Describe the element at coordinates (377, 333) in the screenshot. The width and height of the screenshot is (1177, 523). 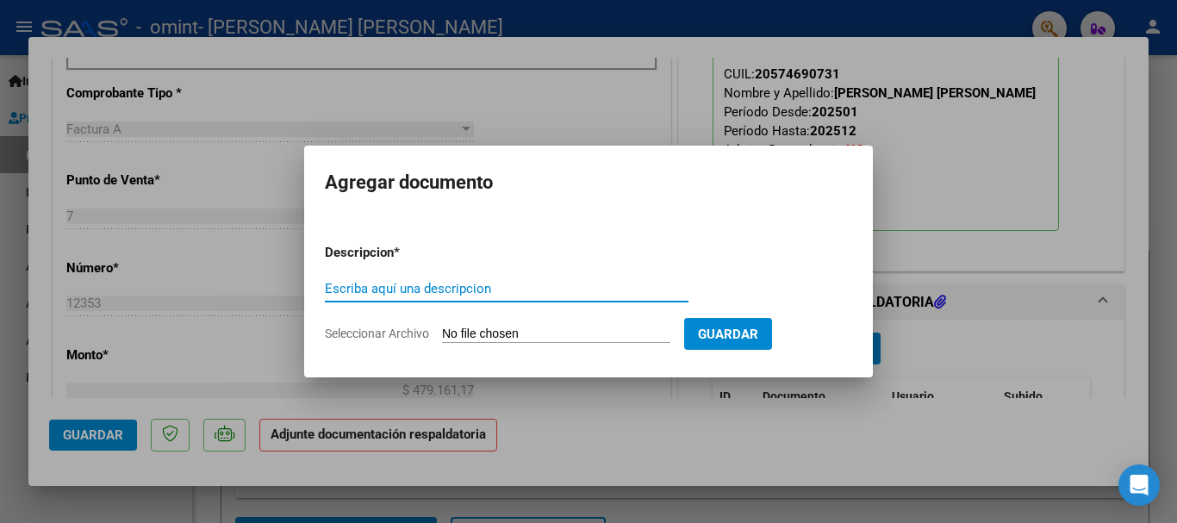
I see `span: Seleccionar Archivo` at that location.